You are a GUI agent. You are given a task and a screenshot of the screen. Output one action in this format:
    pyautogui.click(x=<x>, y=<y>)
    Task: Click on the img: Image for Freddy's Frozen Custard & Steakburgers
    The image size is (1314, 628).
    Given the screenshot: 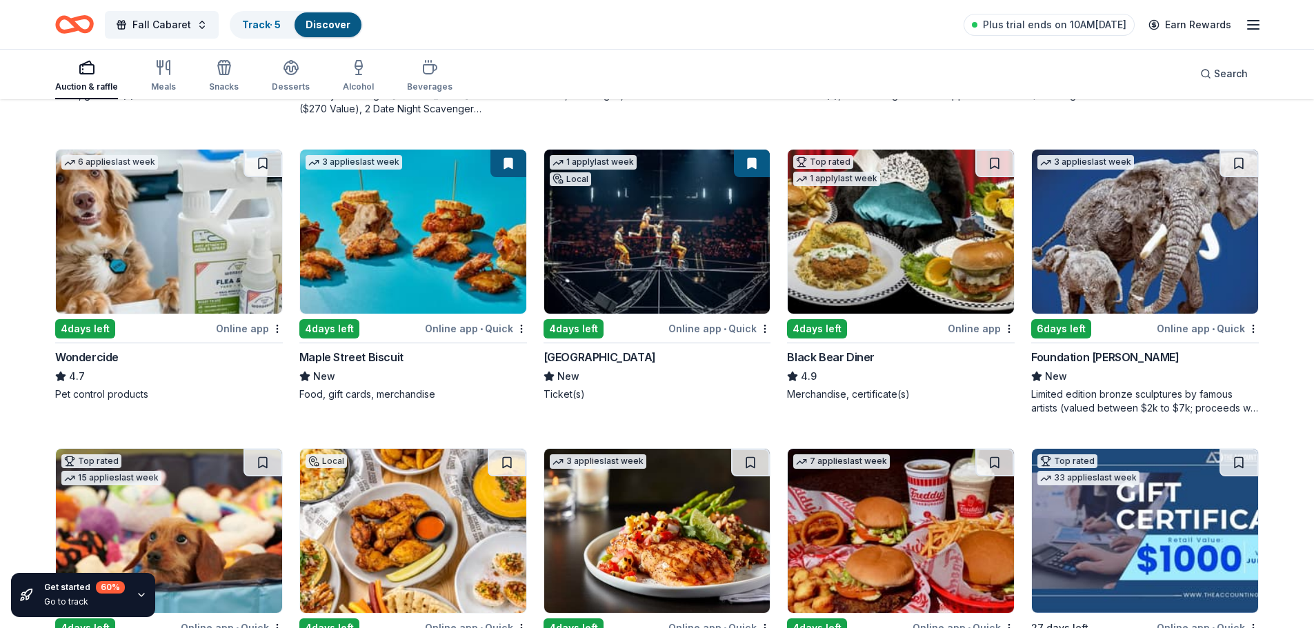 What is the action you would take?
    pyautogui.click(x=901, y=531)
    